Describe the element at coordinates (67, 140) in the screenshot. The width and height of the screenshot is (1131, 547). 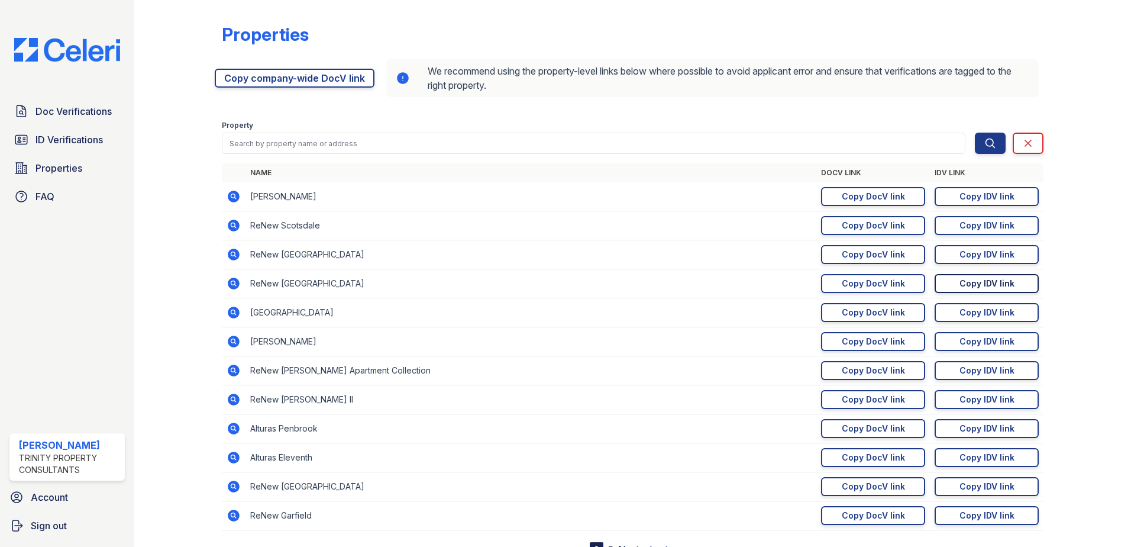
I see `a: ID Verifications` at that location.